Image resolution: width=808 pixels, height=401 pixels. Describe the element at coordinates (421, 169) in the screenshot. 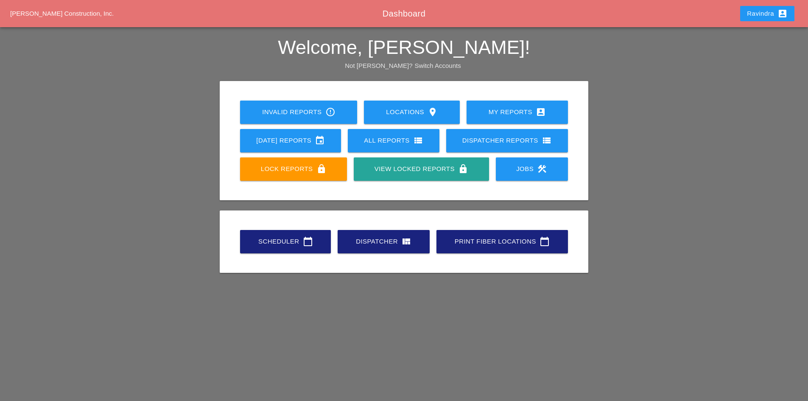

I see `div: View Locked Reports` at that location.